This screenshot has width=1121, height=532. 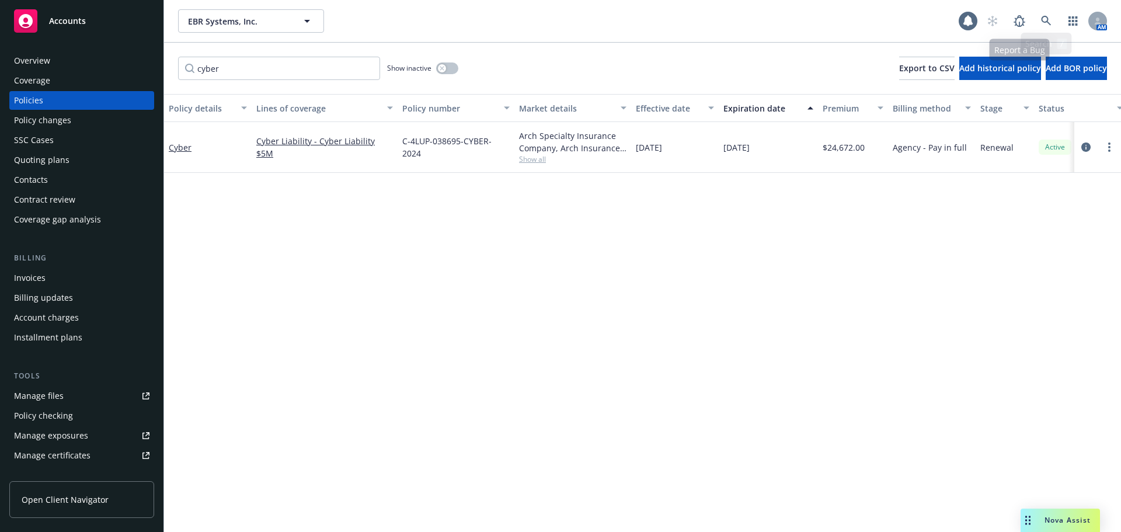 I want to click on div: Installment plans, so click(x=48, y=338).